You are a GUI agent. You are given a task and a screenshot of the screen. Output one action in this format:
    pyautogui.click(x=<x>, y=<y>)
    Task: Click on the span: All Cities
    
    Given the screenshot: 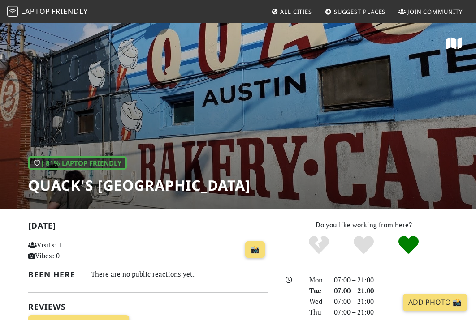 What is the action you would take?
    pyautogui.click(x=296, y=12)
    